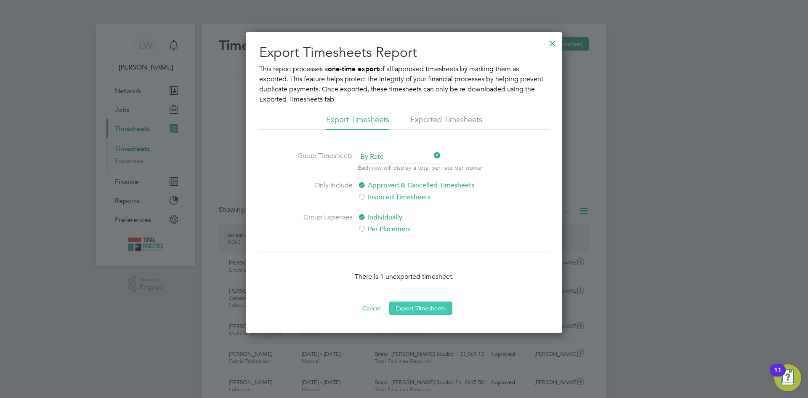 The image size is (808, 398). Describe the element at coordinates (371, 308) in the screenshot. I see `button: Cancel` at that location.